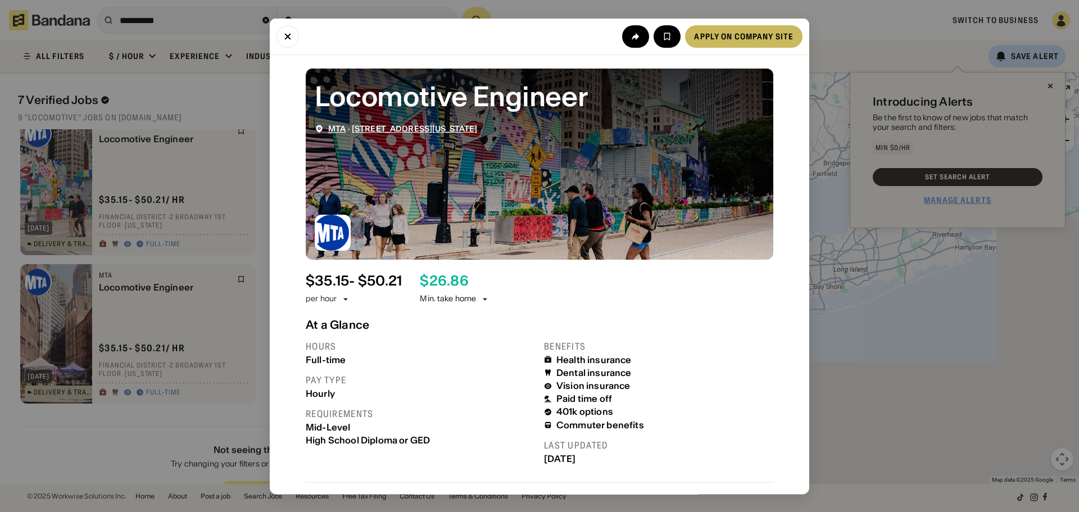  I want to click on div: Full-time, so click(420, 359).